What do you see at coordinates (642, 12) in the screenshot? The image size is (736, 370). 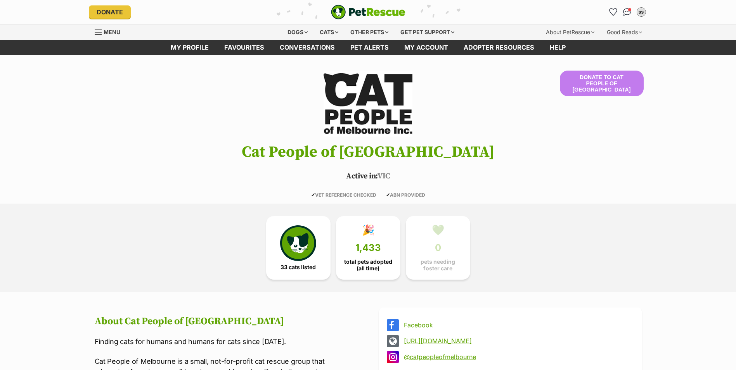 I see `div: ss` at bounding box center [642, 12].